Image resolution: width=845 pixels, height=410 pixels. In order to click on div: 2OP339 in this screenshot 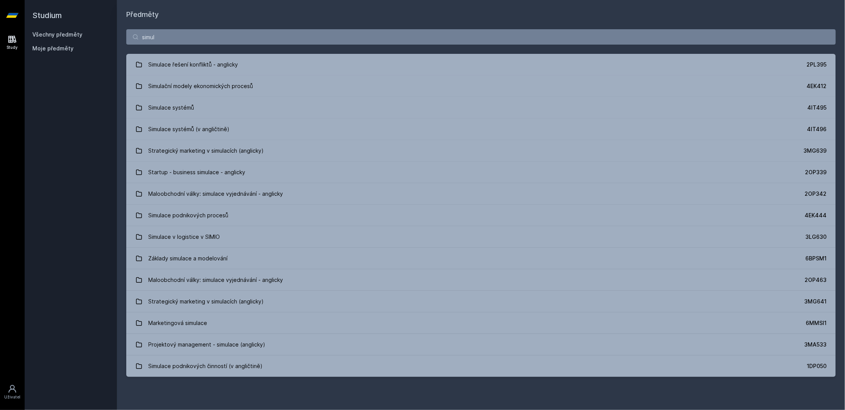, I will do `click(815, 172)`.